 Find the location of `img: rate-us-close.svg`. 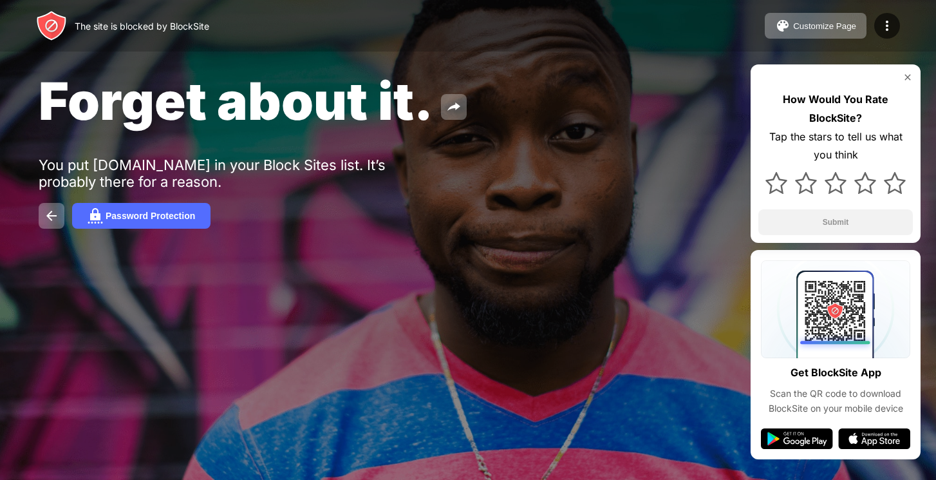

img: rate-us-close.svg is located at coordinates (908, 77).